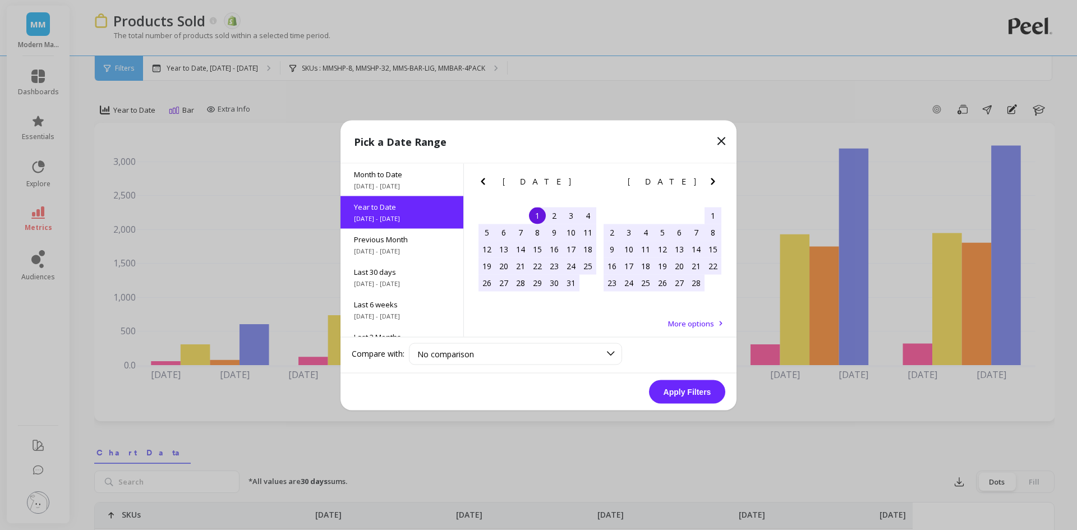 The image size is (1077, 530). What do you see at coordinates (554, 283) in the screenshot?
I see `div: Choose Thursday, January 30th, 2025` at bounding box center [554, 283].